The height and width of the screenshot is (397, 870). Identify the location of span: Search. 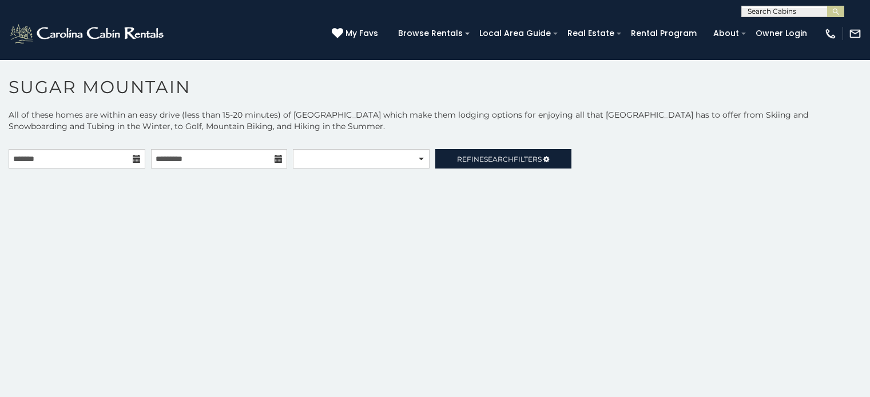
(499, 159).